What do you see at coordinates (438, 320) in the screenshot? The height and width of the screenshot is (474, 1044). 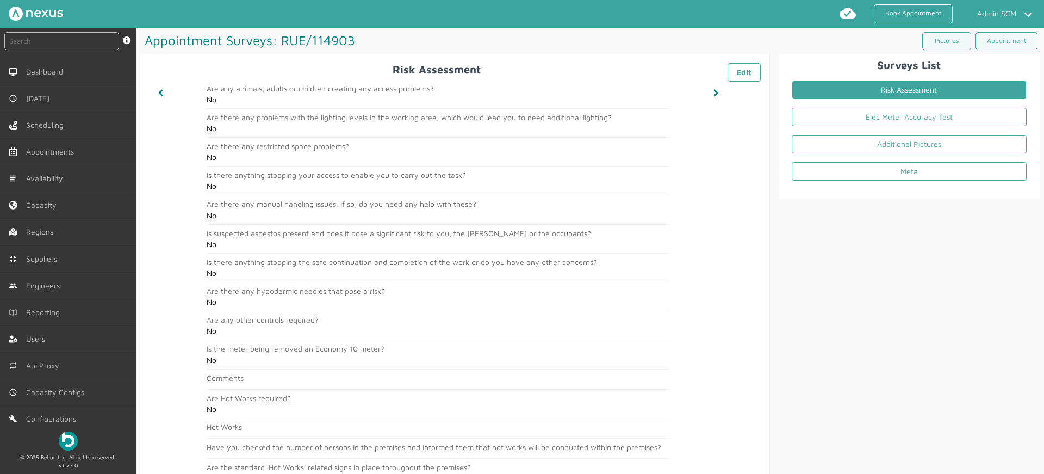 I see `h2: Are any other controls required?` at bounding box center [438, 320].